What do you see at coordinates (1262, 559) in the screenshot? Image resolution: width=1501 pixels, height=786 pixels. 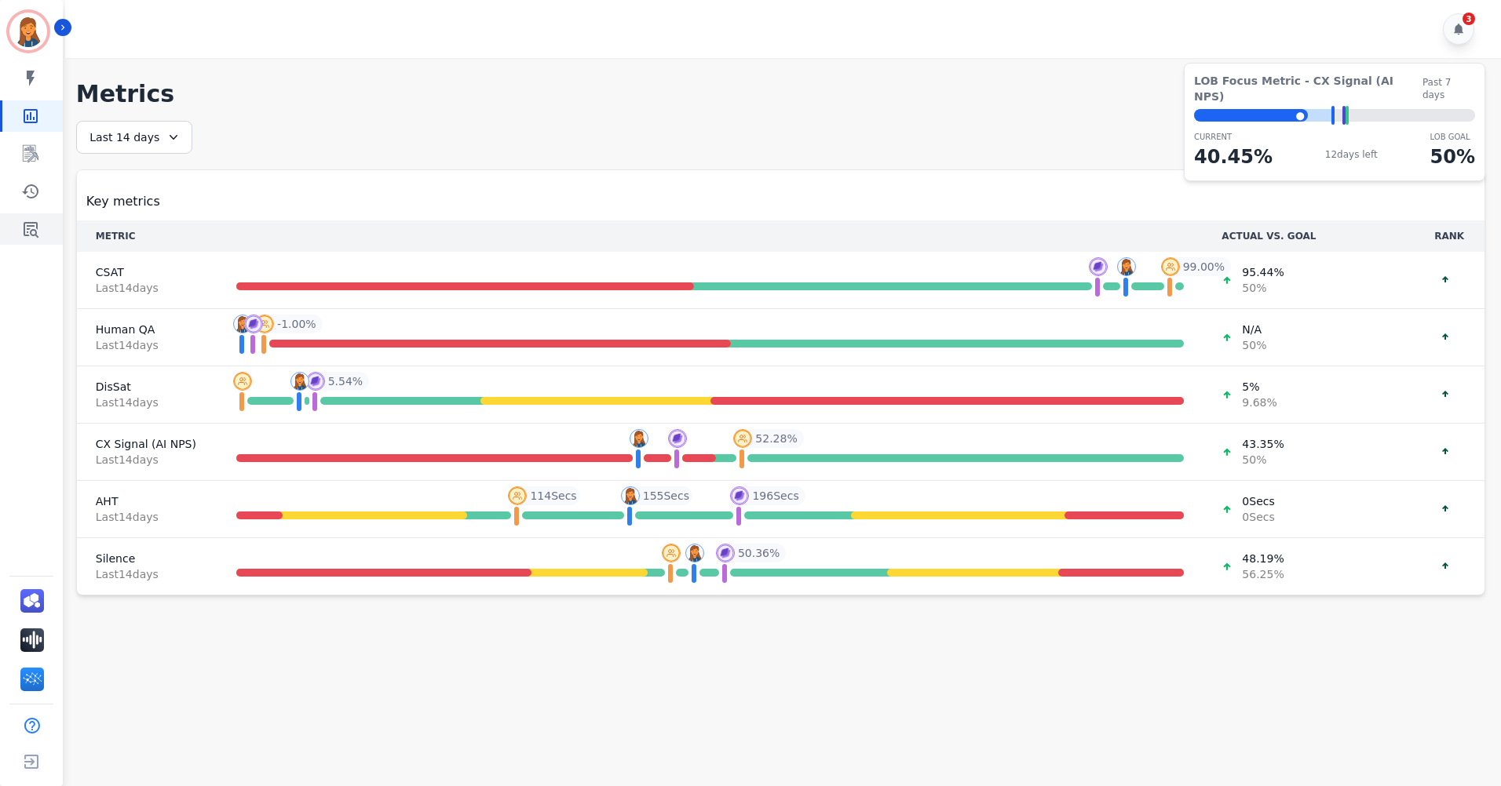 I see `span: 48.19 %` at bounding box center [1262, 559].